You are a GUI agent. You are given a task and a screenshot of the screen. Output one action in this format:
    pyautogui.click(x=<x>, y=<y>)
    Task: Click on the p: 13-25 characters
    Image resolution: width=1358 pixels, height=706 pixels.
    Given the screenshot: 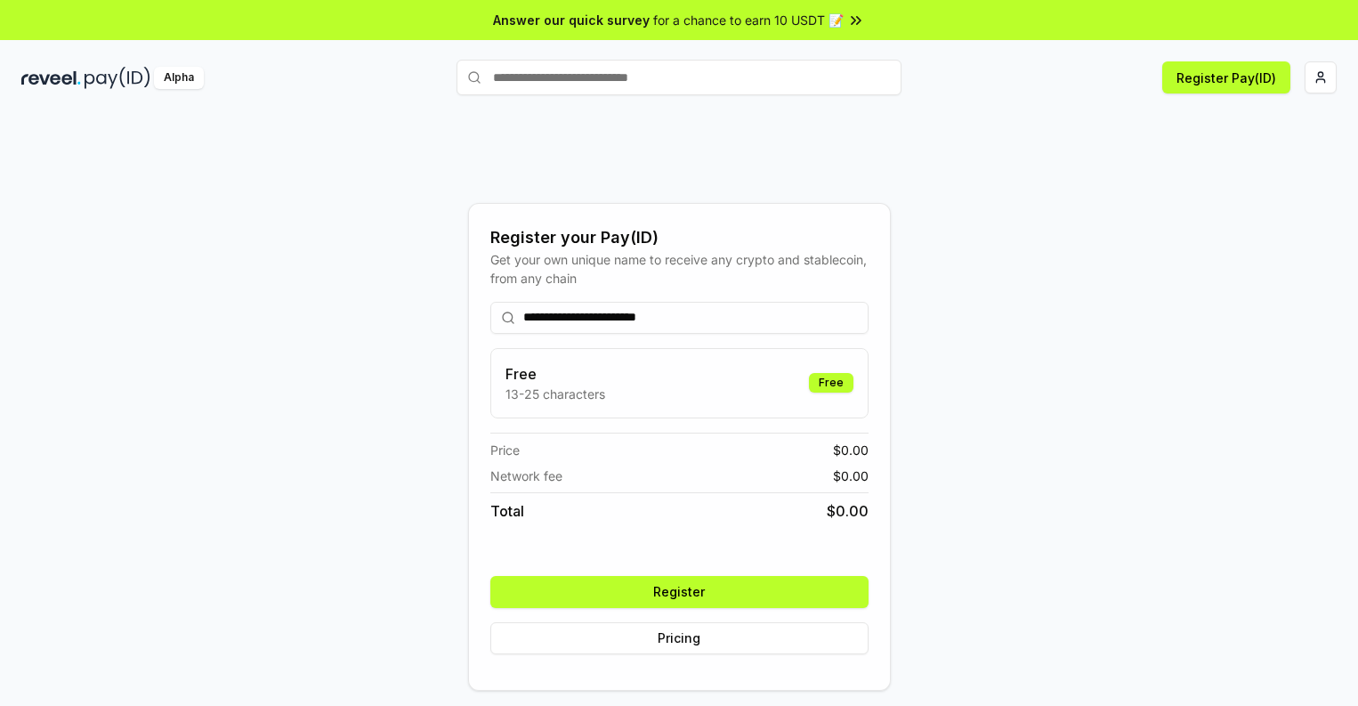 What is the action you would take?
    pyautogui.click(x=556, y=393)
    